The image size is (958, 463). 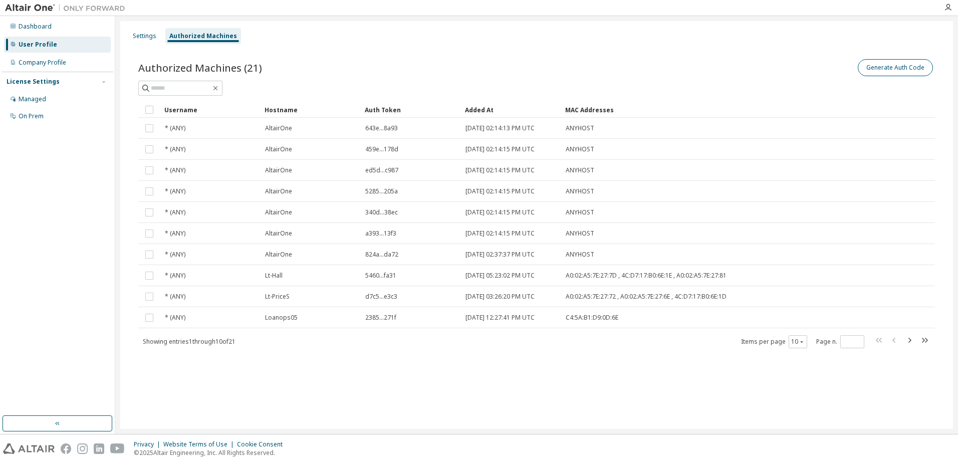 I want to click on span: Lt-Hall, so click(x=273, y=275).